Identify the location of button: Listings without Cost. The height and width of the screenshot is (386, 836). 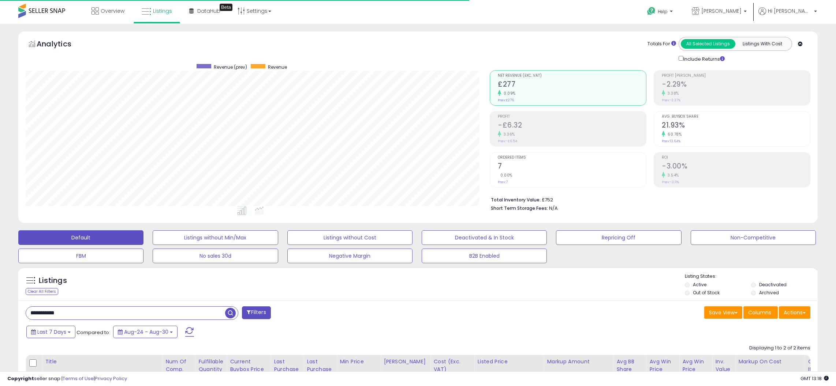
(350, 238).